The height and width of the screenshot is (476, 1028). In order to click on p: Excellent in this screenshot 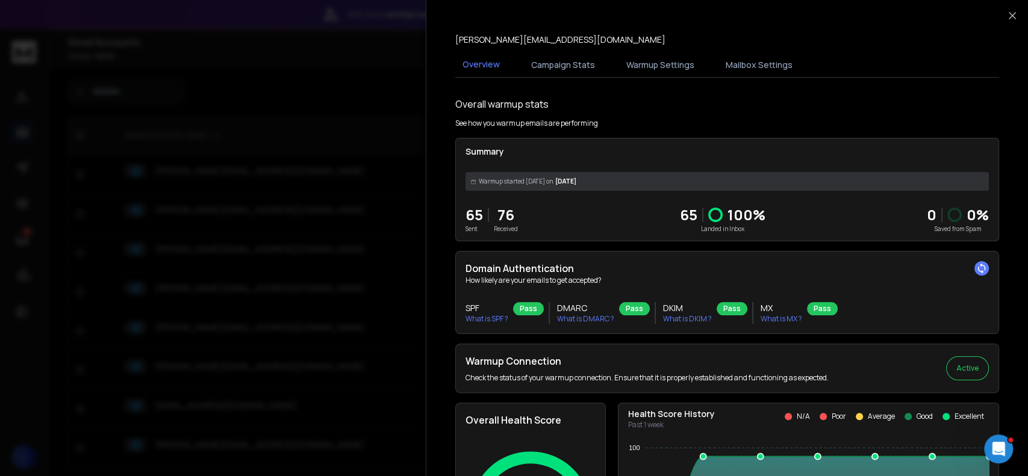, I will do `click(969, 417)`.